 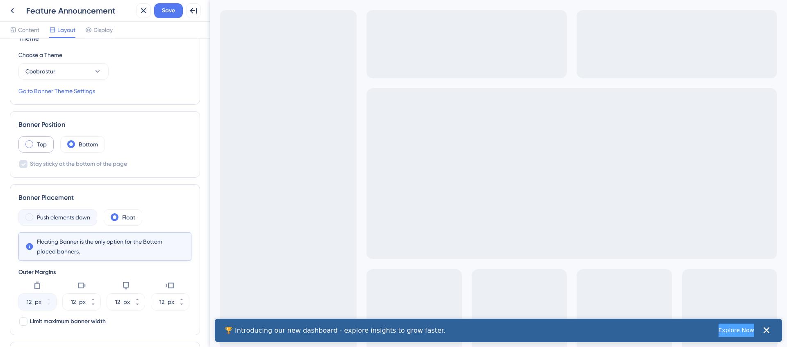 I want to click on div: Feature Announcement, so click(x=79, y=11).